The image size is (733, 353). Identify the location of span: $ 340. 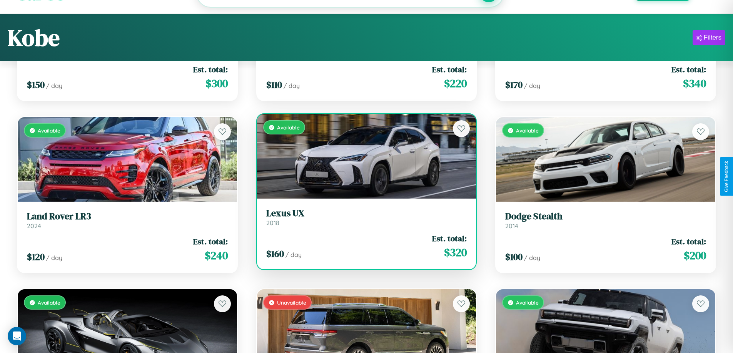
(694, 83).